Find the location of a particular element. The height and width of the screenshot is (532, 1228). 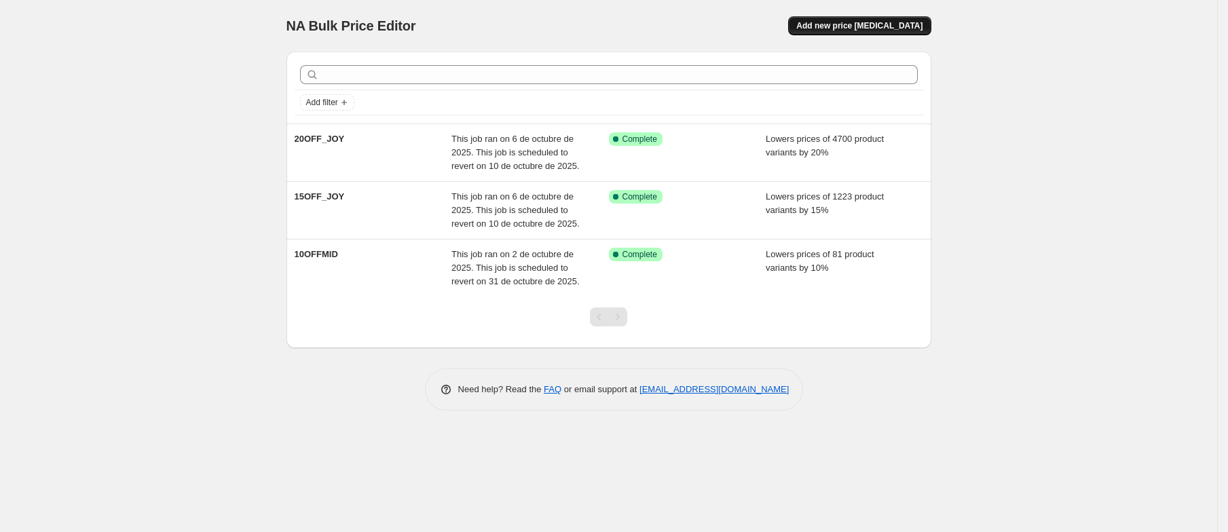

a: FAQ is located at coordinates (553, 389).